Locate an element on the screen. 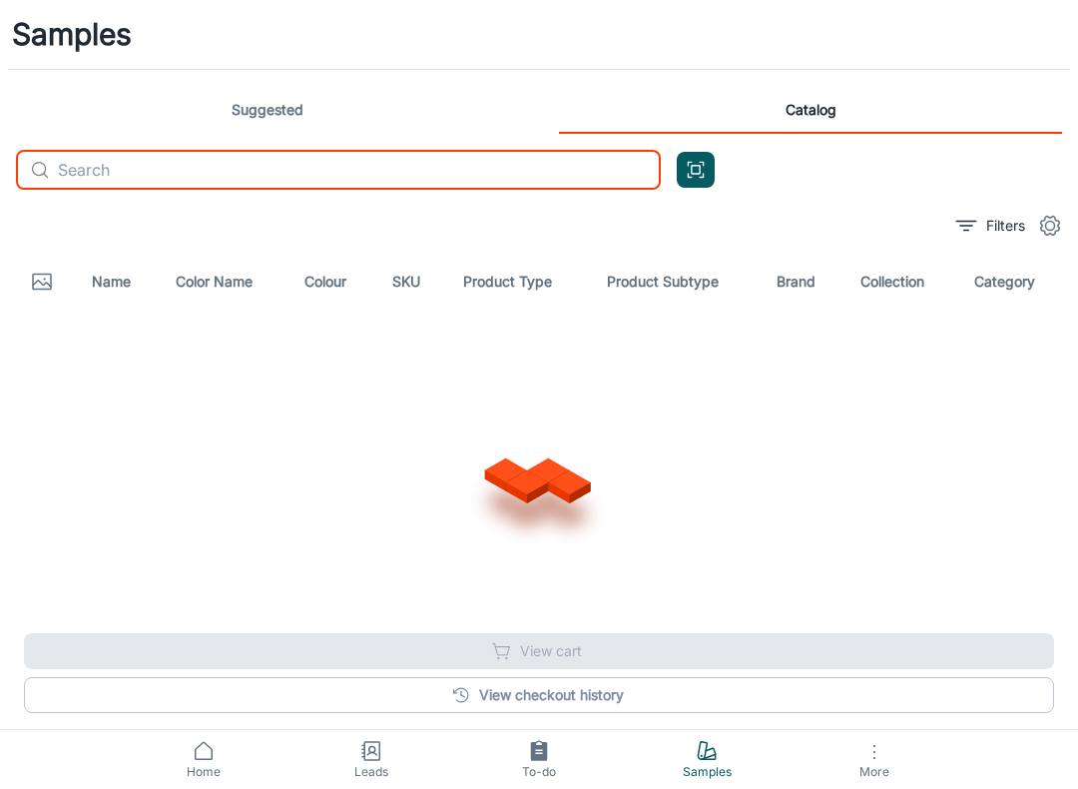 The image size is (1078, 789). a: Home is located at coordinates (204, 759).